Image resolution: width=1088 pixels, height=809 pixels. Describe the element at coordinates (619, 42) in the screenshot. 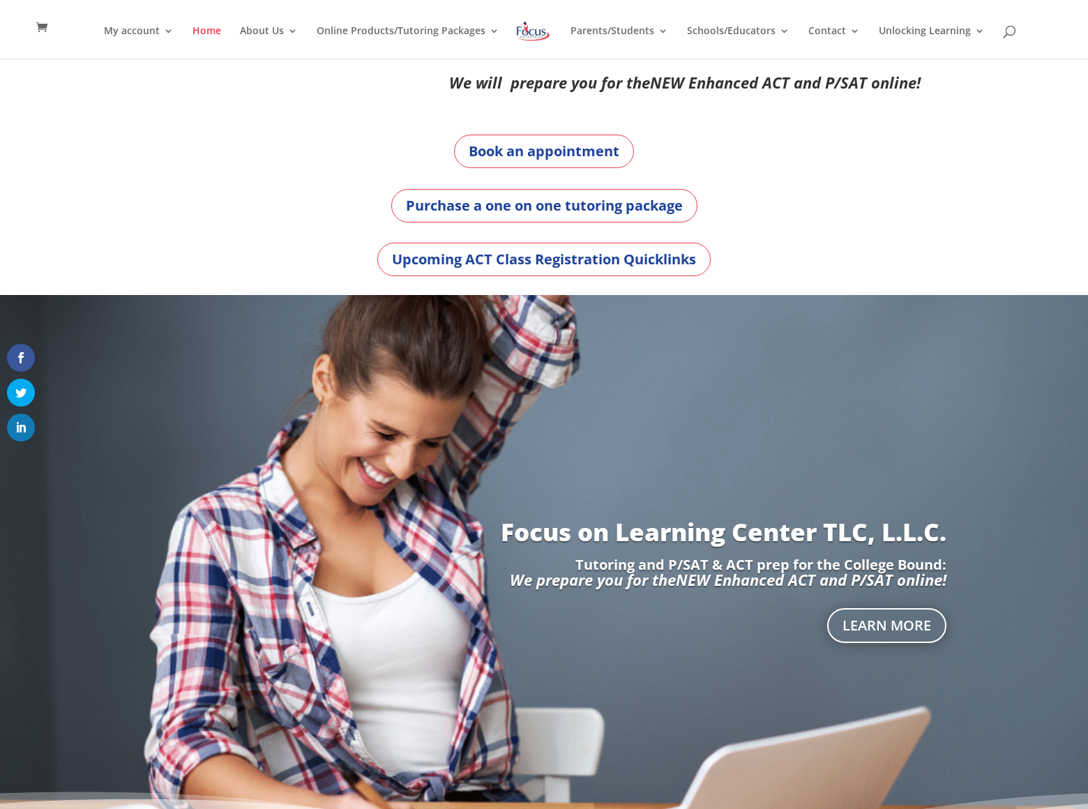

I see `a: Parents/Students` at that location.